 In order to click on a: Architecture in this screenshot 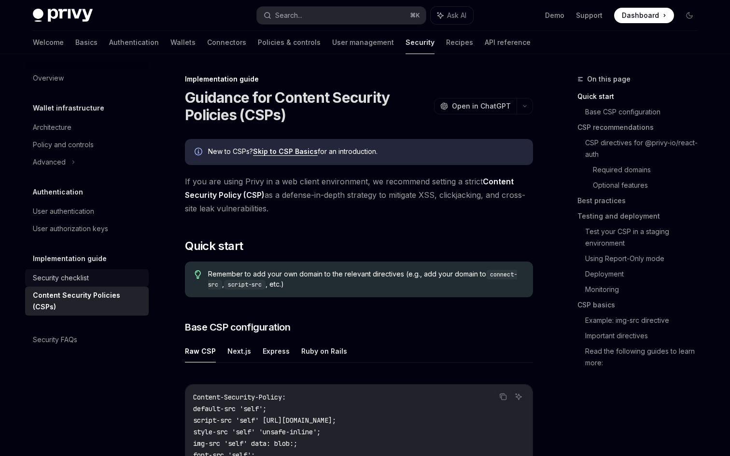, I will do `click(87, 127)`.